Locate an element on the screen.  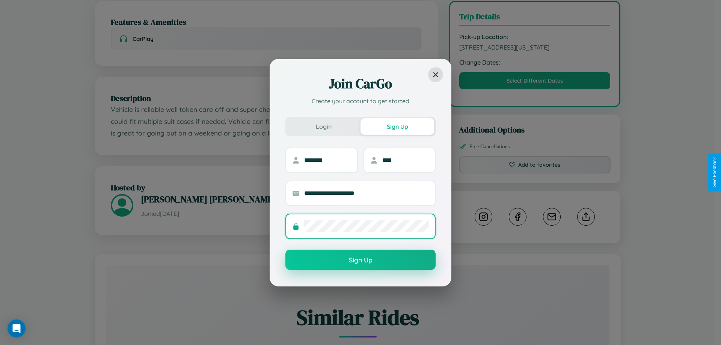
h2: Join CarGo is located at coordinates (360, 84).